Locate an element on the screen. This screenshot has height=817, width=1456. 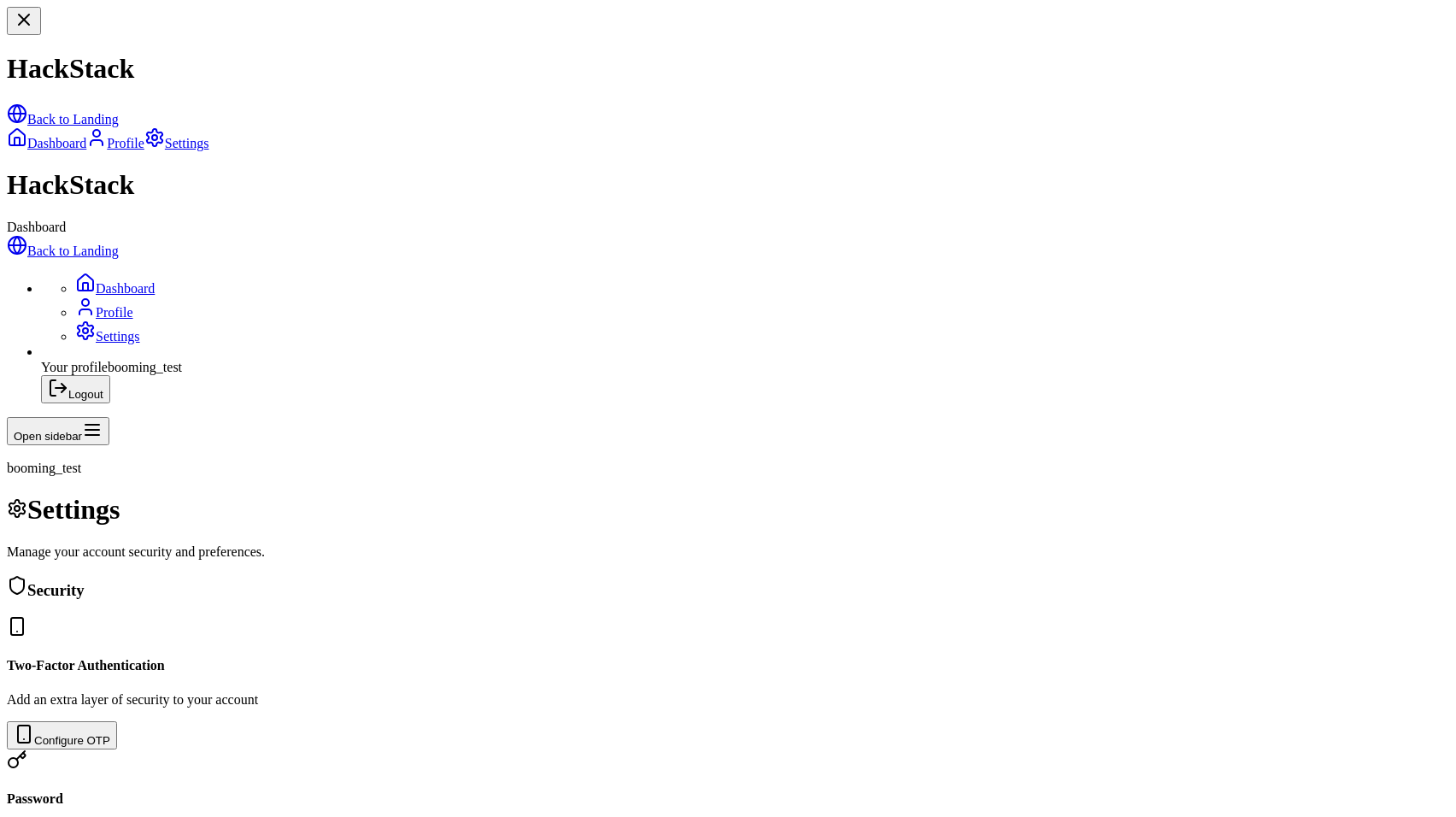
span: Open sidebar is located at coordinates (47, 436).